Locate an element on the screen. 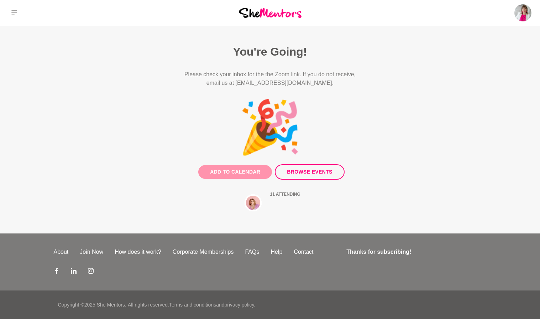 This screenshot has width=540, height=319. a: Contact is located at coordinates (303, 252).